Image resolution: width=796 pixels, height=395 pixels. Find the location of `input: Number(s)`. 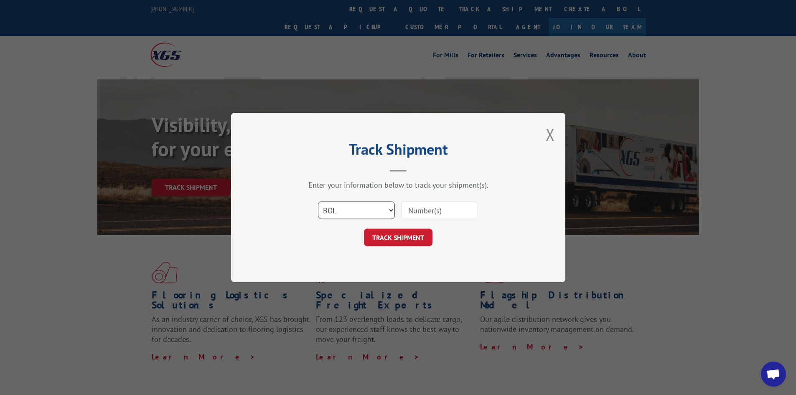

input: Number(s) is located at coordinates (440, 210).